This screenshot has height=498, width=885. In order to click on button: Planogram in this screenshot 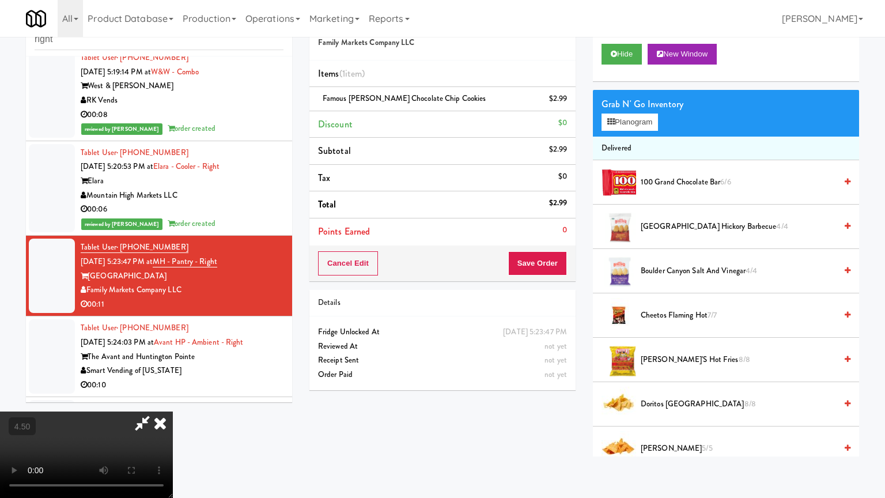, I will do `click(630, 122)`.